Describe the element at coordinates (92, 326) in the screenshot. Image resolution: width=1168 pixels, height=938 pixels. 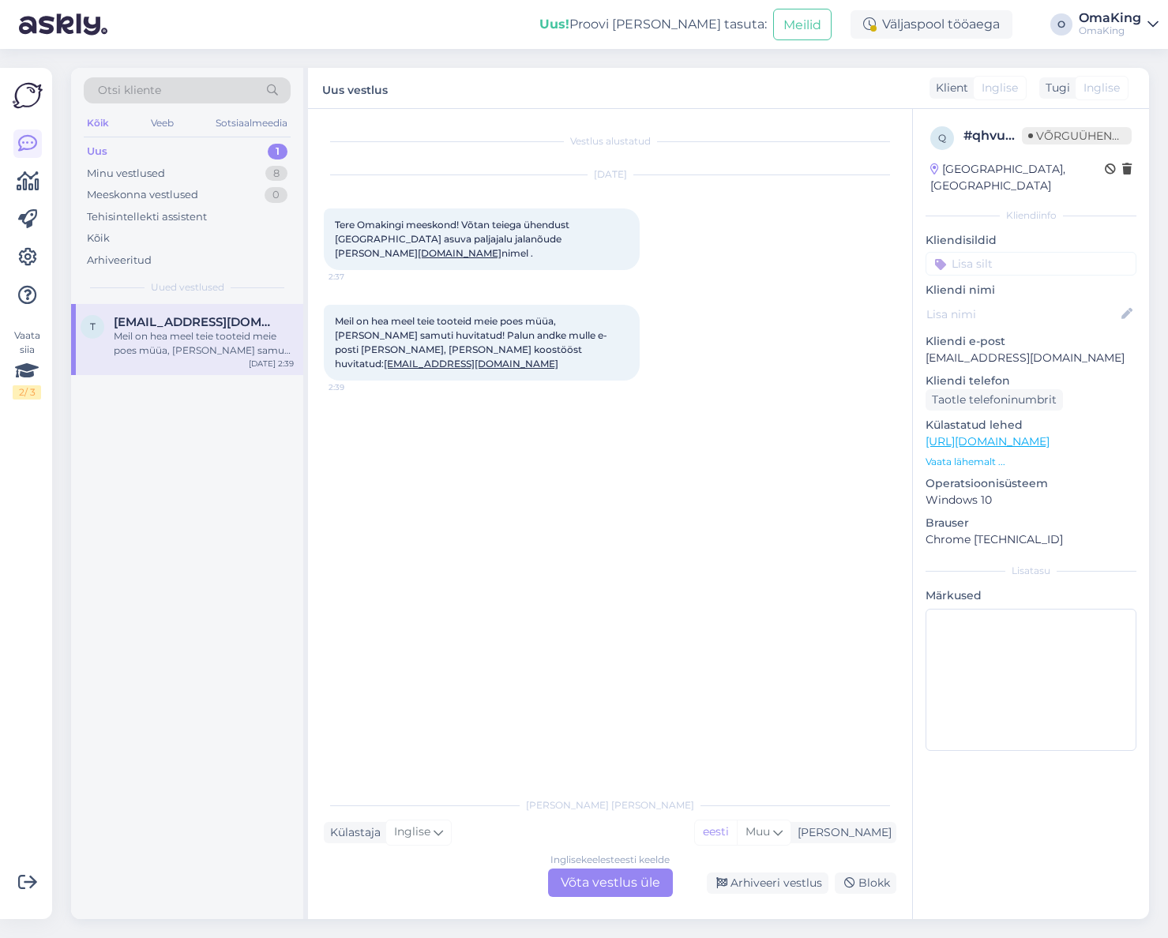
I see `font: t` at that location.